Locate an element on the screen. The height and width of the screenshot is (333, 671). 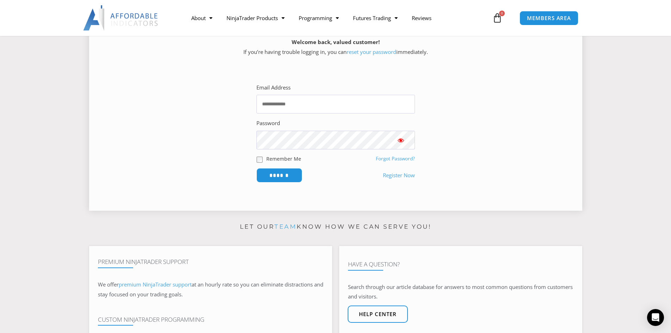
a: MEMBERS AREA is located at coordinates (549, 18).